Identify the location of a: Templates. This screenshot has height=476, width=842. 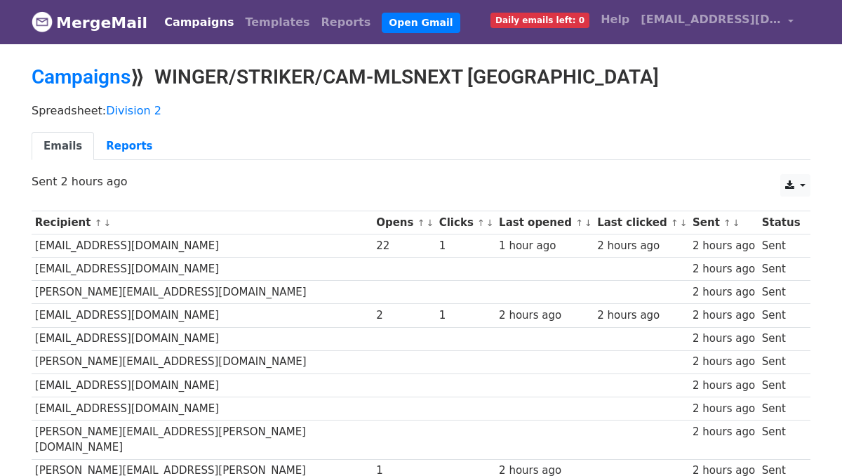
(277, 22).